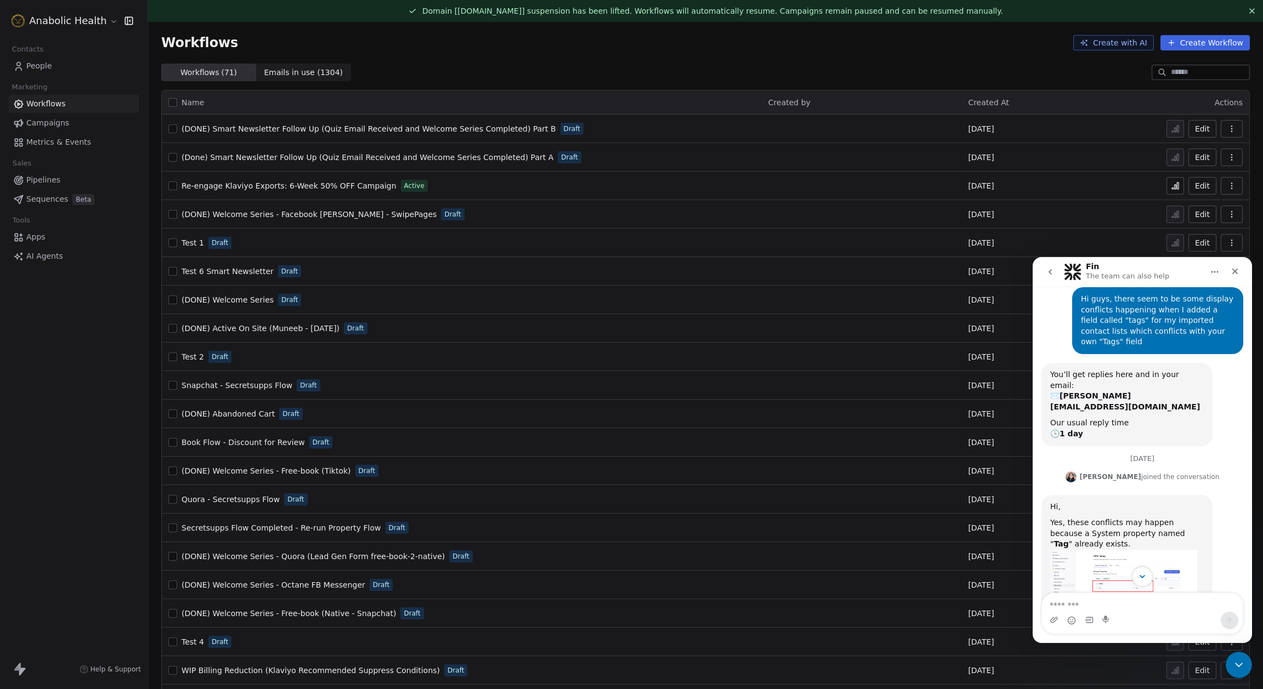 The width and height of the screenshot is (1263, 689). I want to click on div: Fin says…, so click(110, 152).